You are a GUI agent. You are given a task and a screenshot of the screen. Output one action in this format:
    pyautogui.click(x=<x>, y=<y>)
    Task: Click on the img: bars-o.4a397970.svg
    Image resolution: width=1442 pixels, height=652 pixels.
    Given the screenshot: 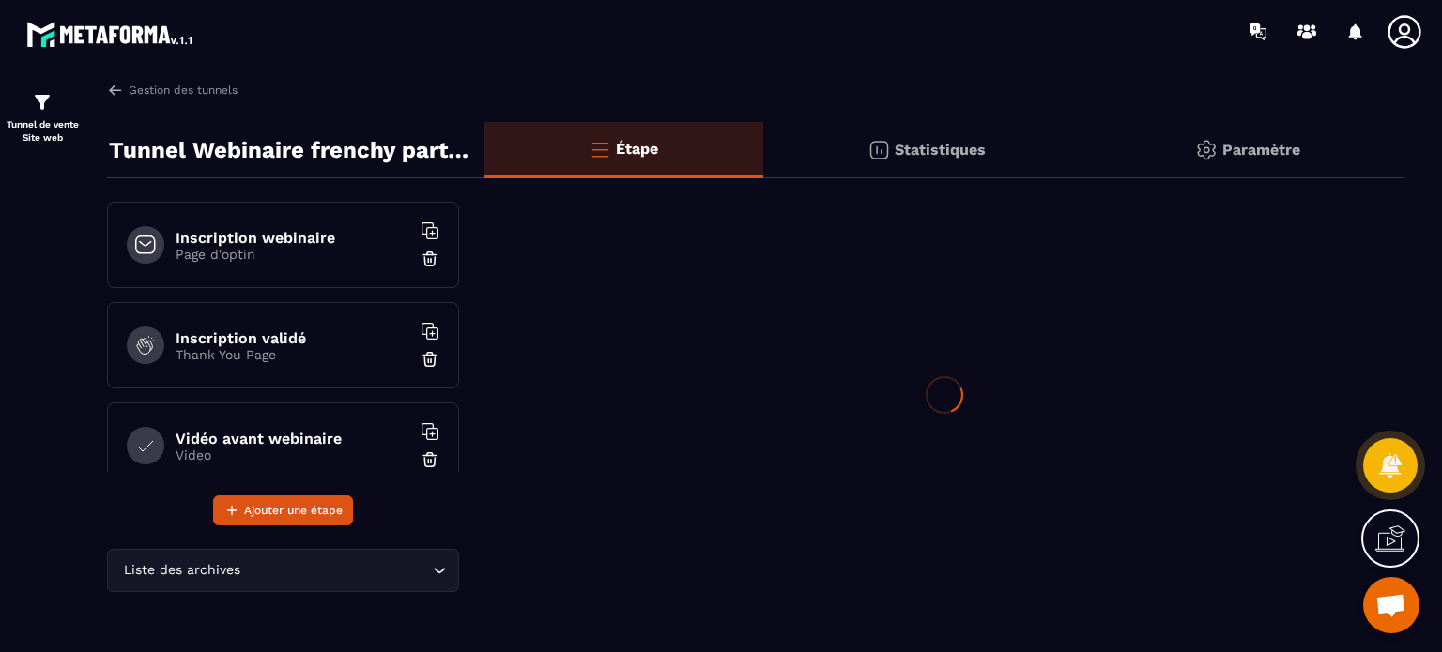 What is the action you would take?
    pyautogui.click(x=600, y=149)
    